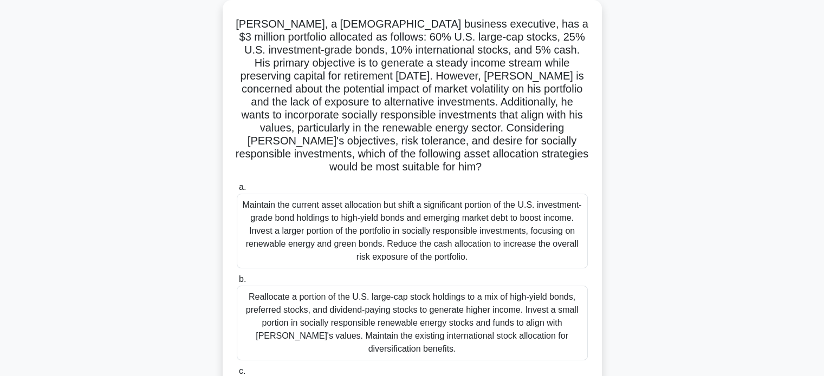 This screenshot has height=376, width=824. What do you see at coordinates (242, 279) in the screenshot?
I see `span: b.` at bounding box center [242, 279].